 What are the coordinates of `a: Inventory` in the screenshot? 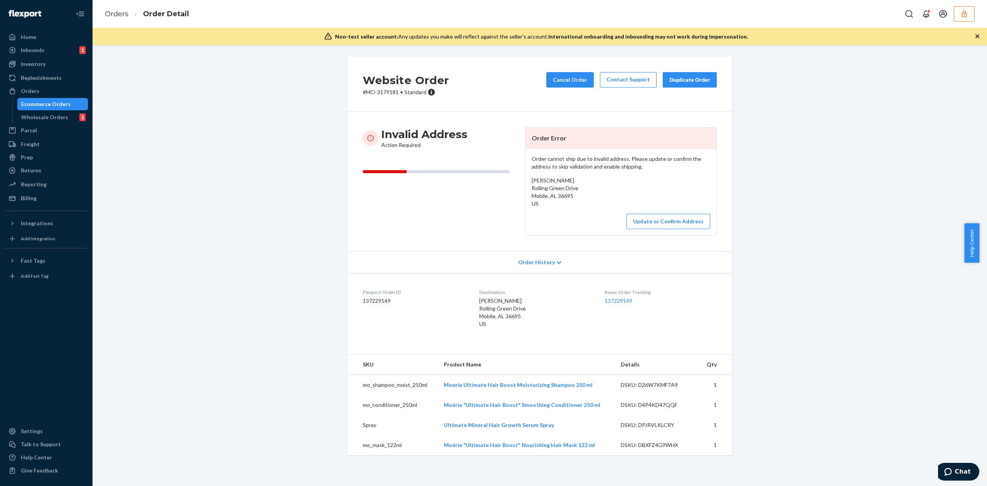 It's located at (46, 64).